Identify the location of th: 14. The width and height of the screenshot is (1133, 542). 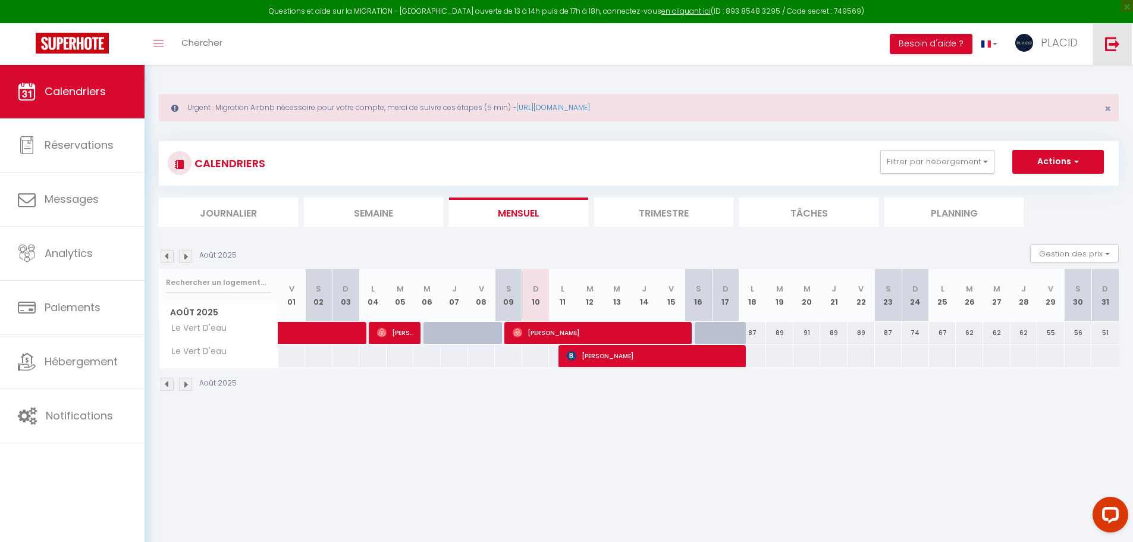
(644, 295).